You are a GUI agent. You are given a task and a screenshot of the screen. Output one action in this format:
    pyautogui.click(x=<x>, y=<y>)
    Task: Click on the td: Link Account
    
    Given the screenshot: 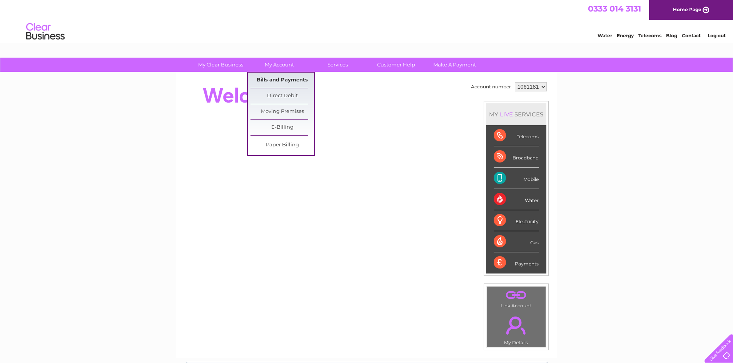 What is the action you would take?
    pyautogui.click(x=516, y=298)
    